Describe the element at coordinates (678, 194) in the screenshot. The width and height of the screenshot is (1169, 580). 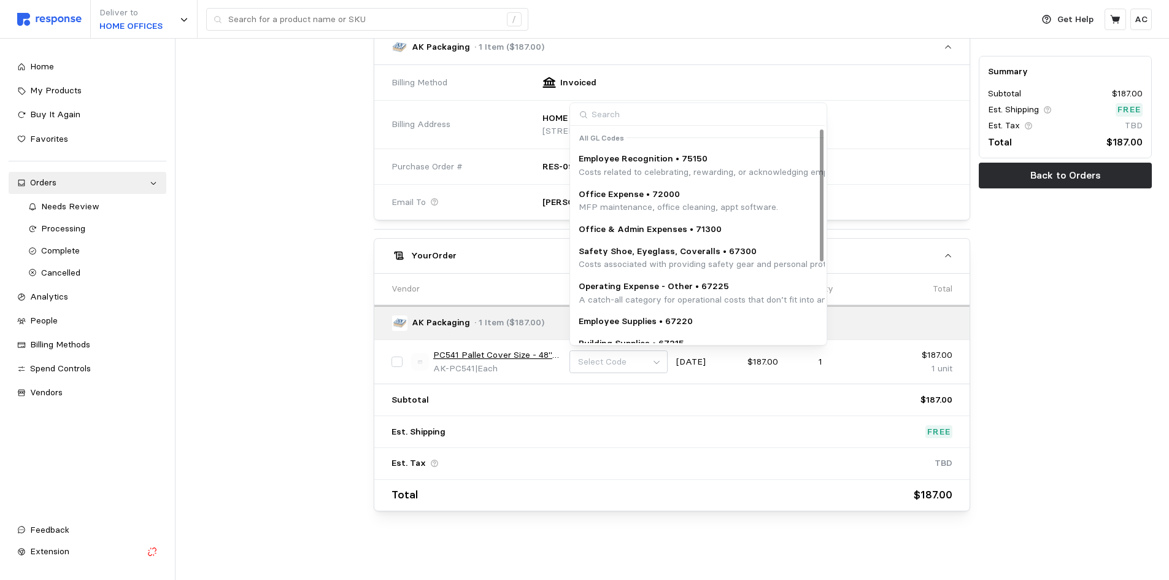
I see `p: Office Expense • 72000` at that location.